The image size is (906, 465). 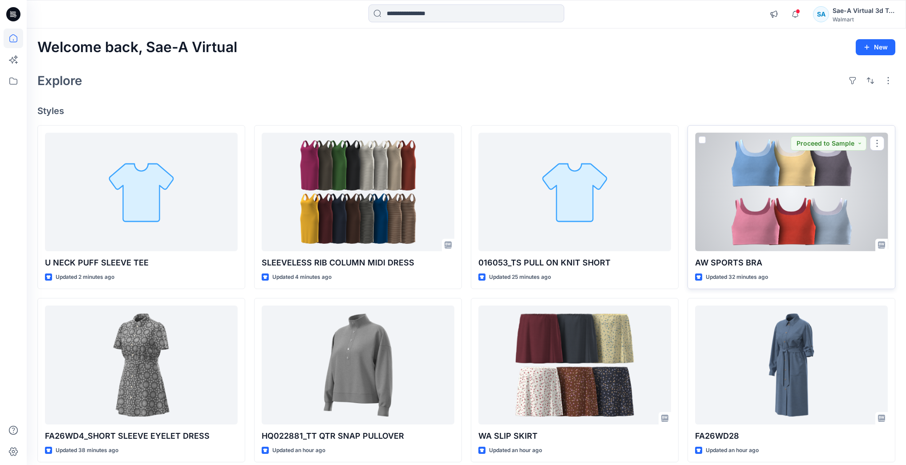 I want to click on p: FA26WD4_SHORT SLEEVE EYELET DRESS, so click(x=141, y=436).